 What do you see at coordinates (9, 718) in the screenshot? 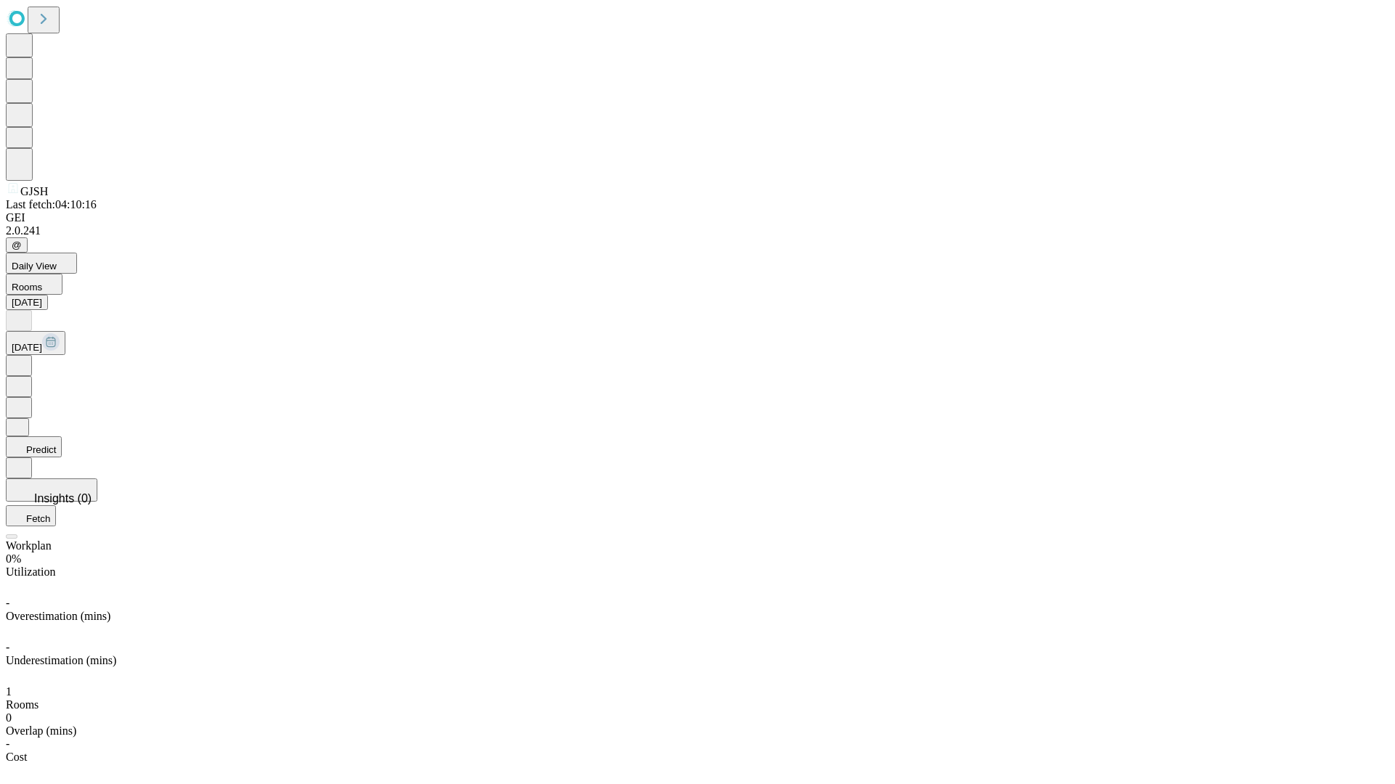
I see `span: 0` at bounding box center [9, 718].